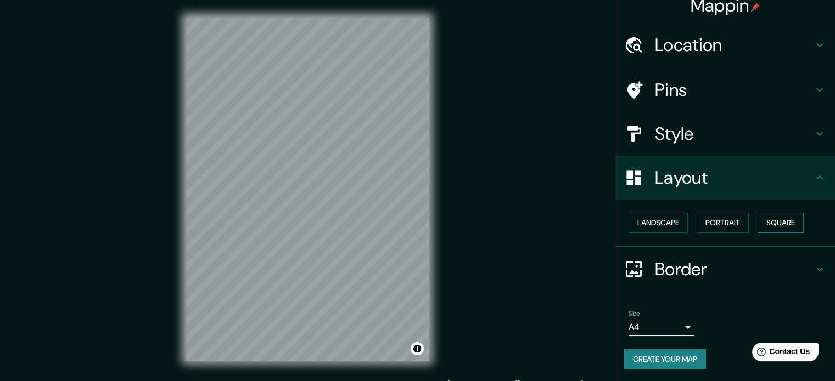 Image resolution: width=835 pixels, height=381 pixels. What do you see at coordinates (658, 223) in the screenshot?
I see `button: Landscape` at bounding box center [658, 223].